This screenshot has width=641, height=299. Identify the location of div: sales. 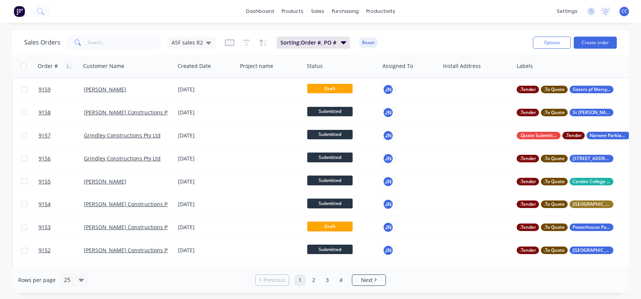
(318, 11).